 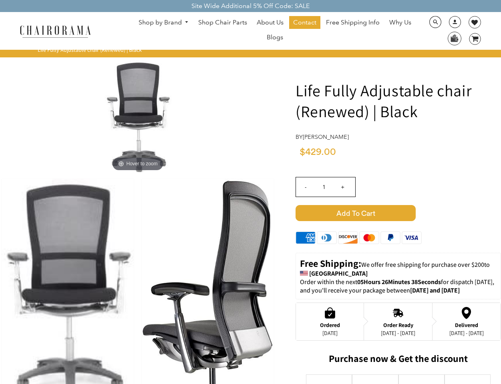 I want to click on img: Life Fully Adjustable chair (Renewed) | Black - chairorama, so click(x=138, y=116).